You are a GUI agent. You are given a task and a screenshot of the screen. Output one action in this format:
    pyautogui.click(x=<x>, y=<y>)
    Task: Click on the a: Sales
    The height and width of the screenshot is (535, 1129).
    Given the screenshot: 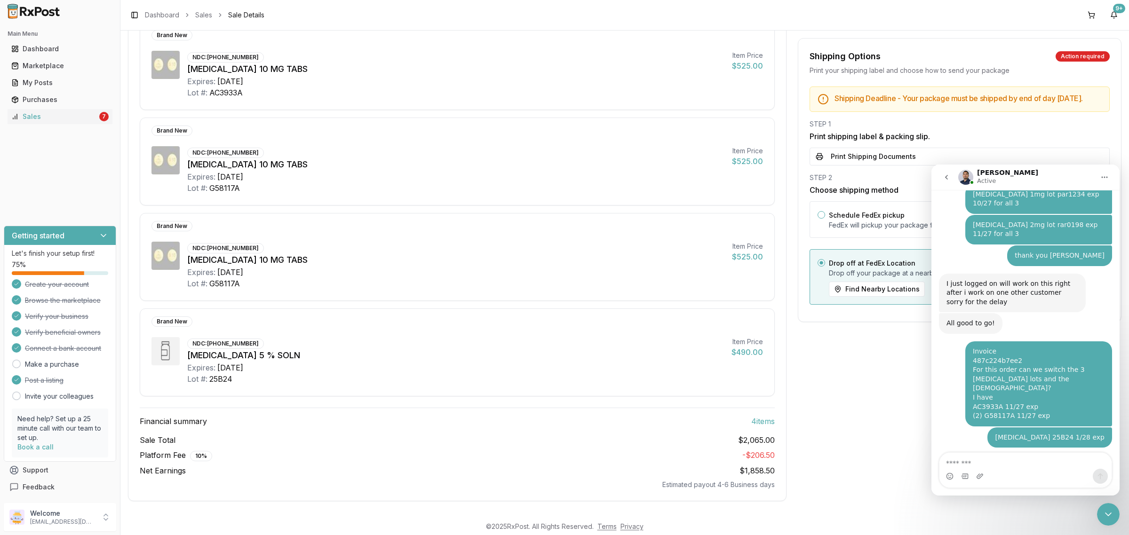 What is the action you would take?
    pyautogui.click(x=204, y=15)
    